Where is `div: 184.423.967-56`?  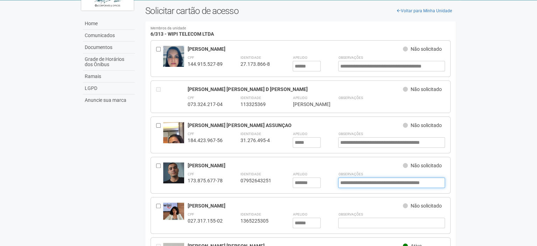
div: 184.423.967-56 is located at coordinates (205, 140).